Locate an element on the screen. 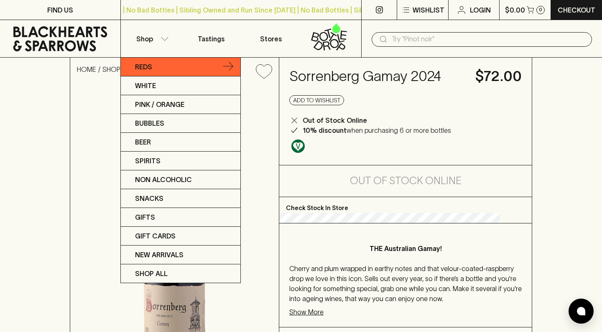  a: Spirits is located at coordinates (181, 161).